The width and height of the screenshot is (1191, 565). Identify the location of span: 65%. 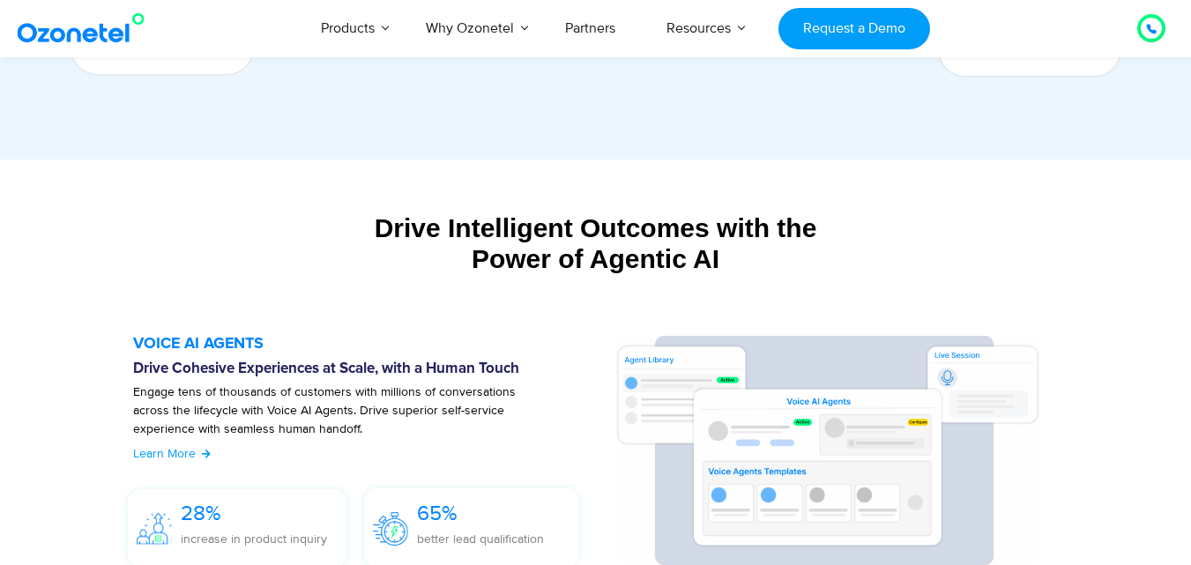
(437, 513).